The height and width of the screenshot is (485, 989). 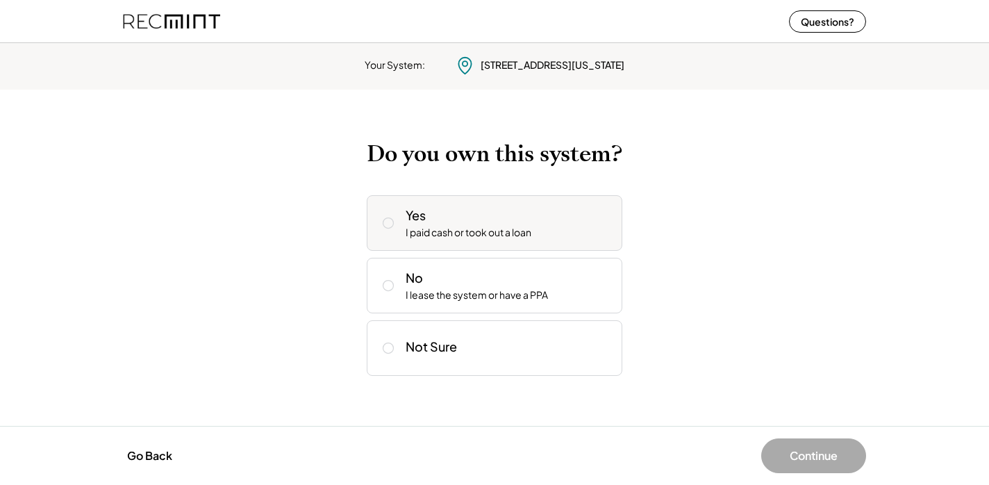 What do you see at coordinates (494, 153) in the screenshot?
I see `h2: Do you own this system?` at bounding box center [494, 153].